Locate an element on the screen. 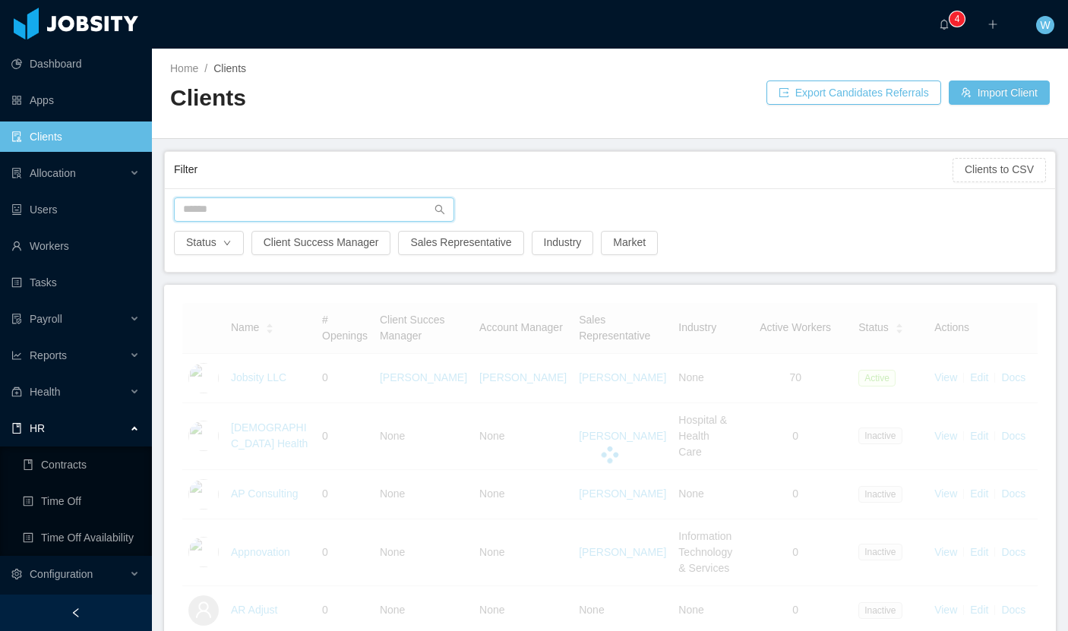  i: icon: book is located at coordinates (17, 428).